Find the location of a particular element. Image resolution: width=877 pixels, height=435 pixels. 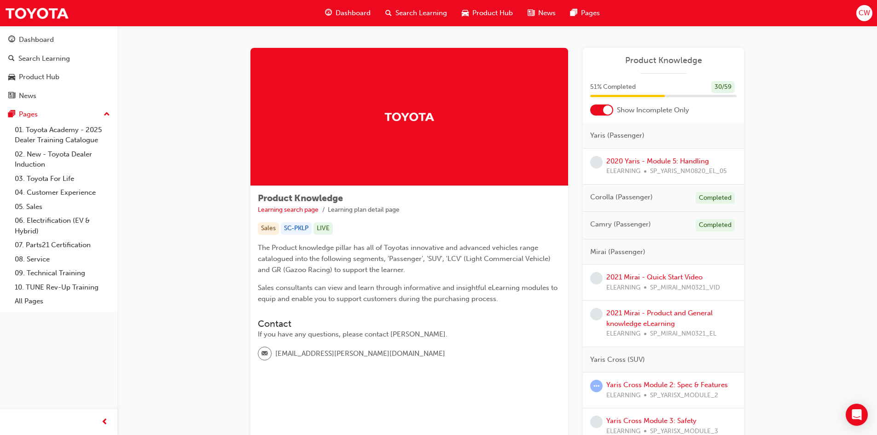

a: Yaris Cross Module 3: Safety is located at coordinates (651, 421).